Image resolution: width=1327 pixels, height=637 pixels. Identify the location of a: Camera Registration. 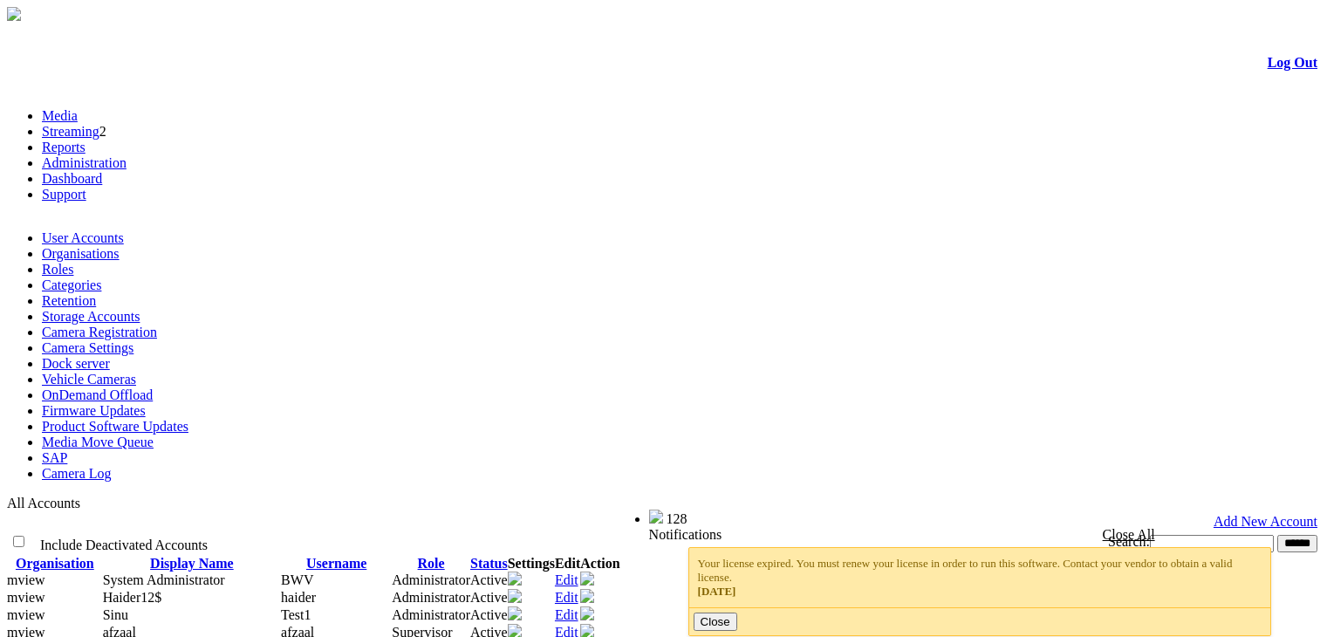
(99, 332).